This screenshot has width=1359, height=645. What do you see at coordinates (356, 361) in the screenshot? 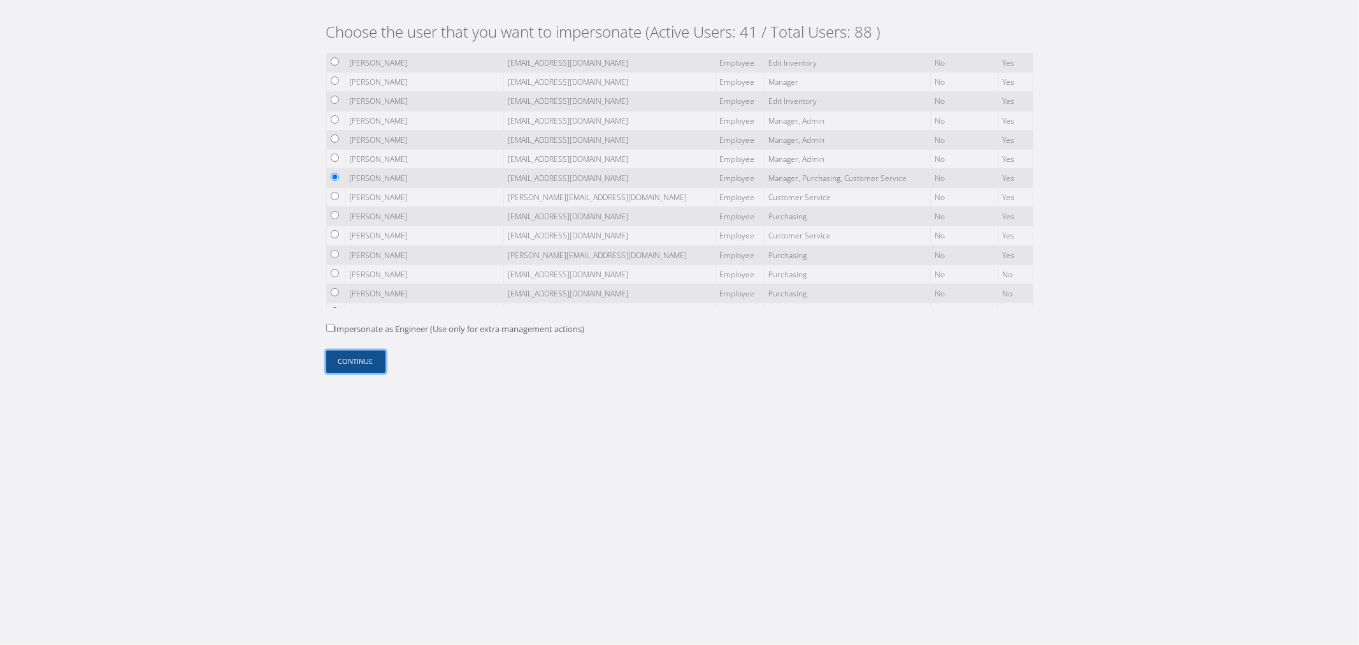
I see `button: Continue` at bounding box center [356, 361].